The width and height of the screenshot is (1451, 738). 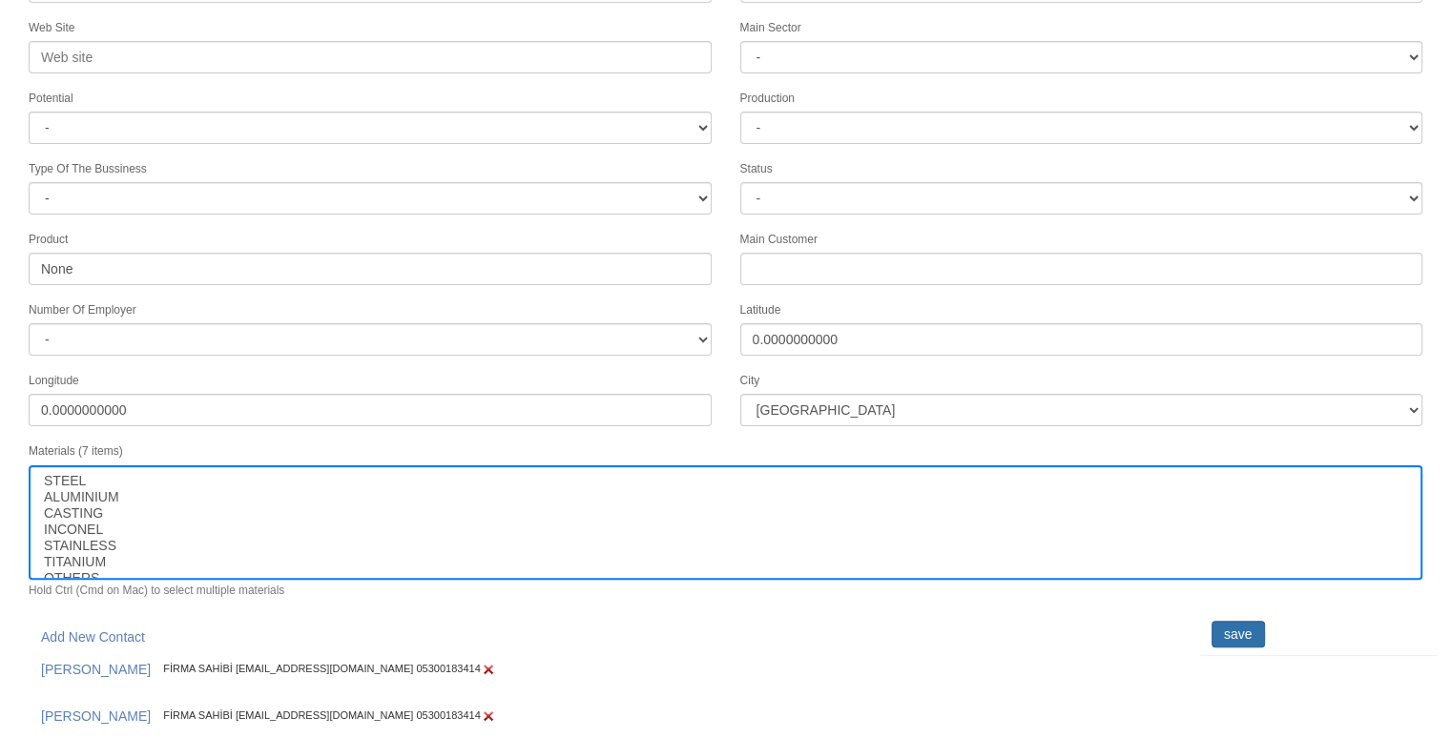 What do you see at coordinates (156, 590) in the screenshot?
I see `small: Hold Ctrl (Cmd on Mac) to select multiple materials` at bounding box center [156, 590].